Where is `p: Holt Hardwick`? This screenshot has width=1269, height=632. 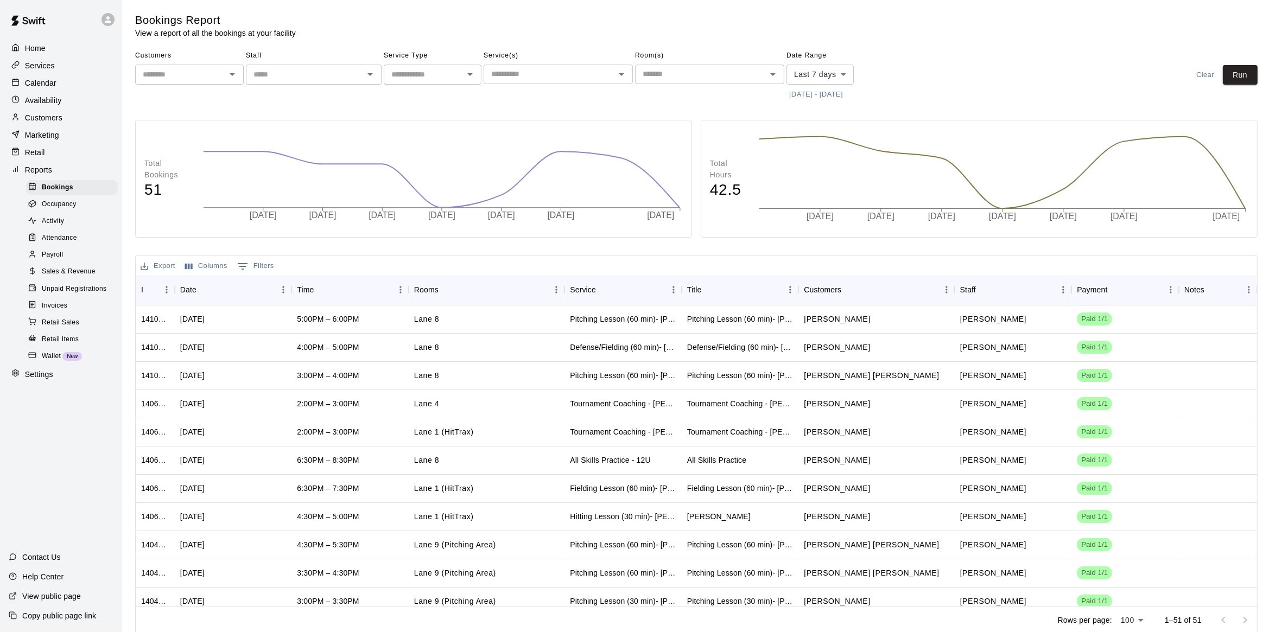 p: Holt Hardwick is located at coordinates (871, 376).